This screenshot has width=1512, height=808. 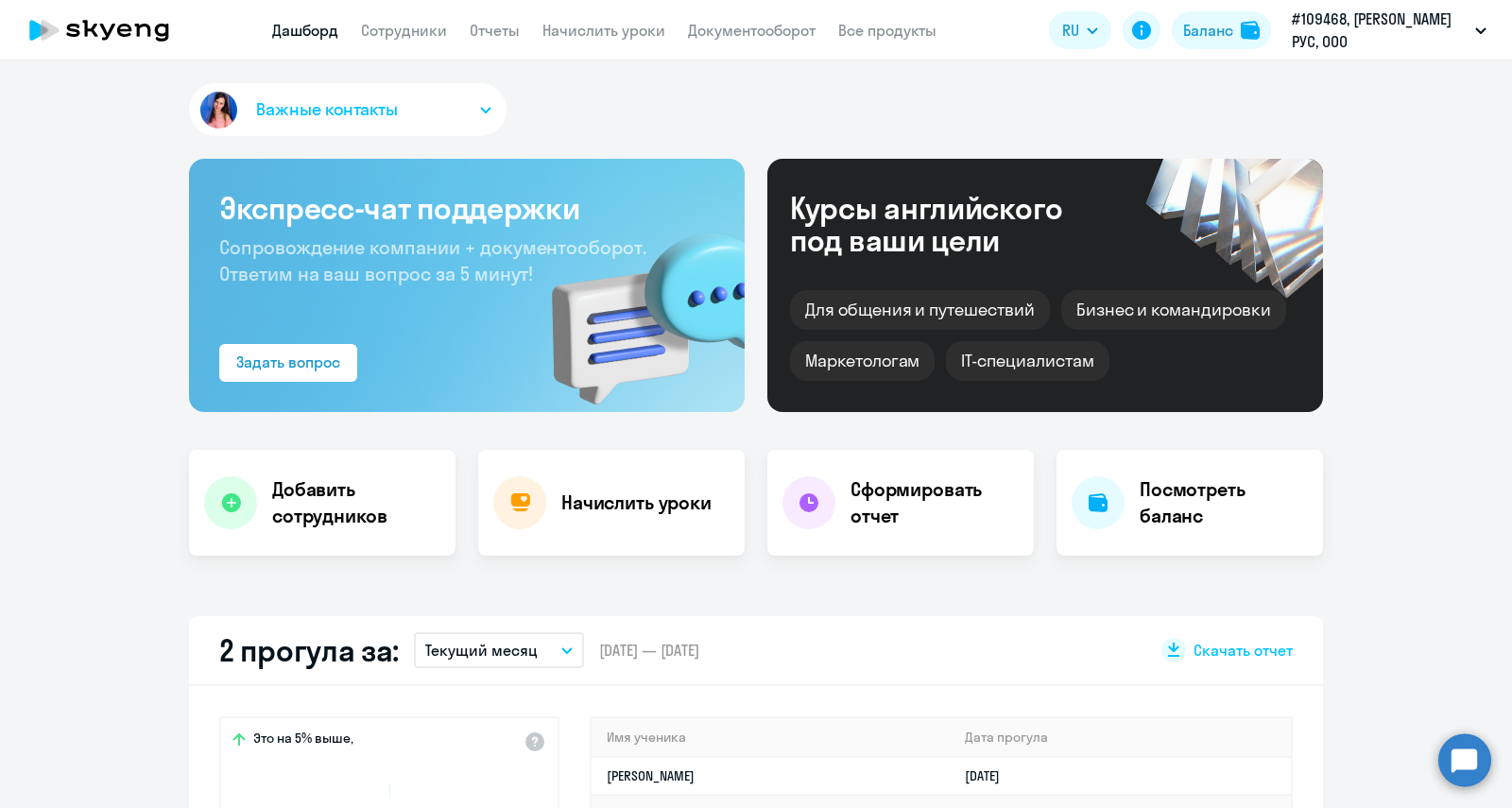 What do you see at coordinates (288, 363) in the screenshot?
I see `button: Задать вопрос` at bounding box center [288, 363].